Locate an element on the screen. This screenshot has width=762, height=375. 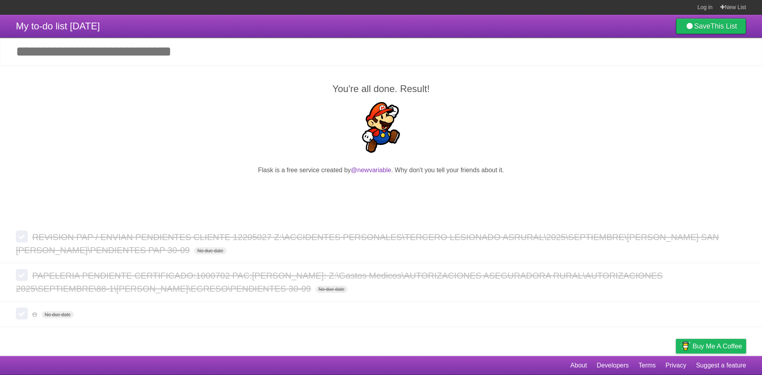
a: Terms is located at coordinates (648, 366).